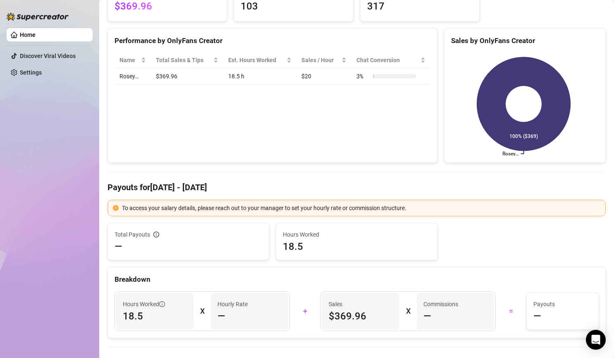 Image resolution: width=614 pixels, height=358 pixels. Describe the element at coordinates (363, 76) in the screenshot. I see `span: 3 %` at that location.